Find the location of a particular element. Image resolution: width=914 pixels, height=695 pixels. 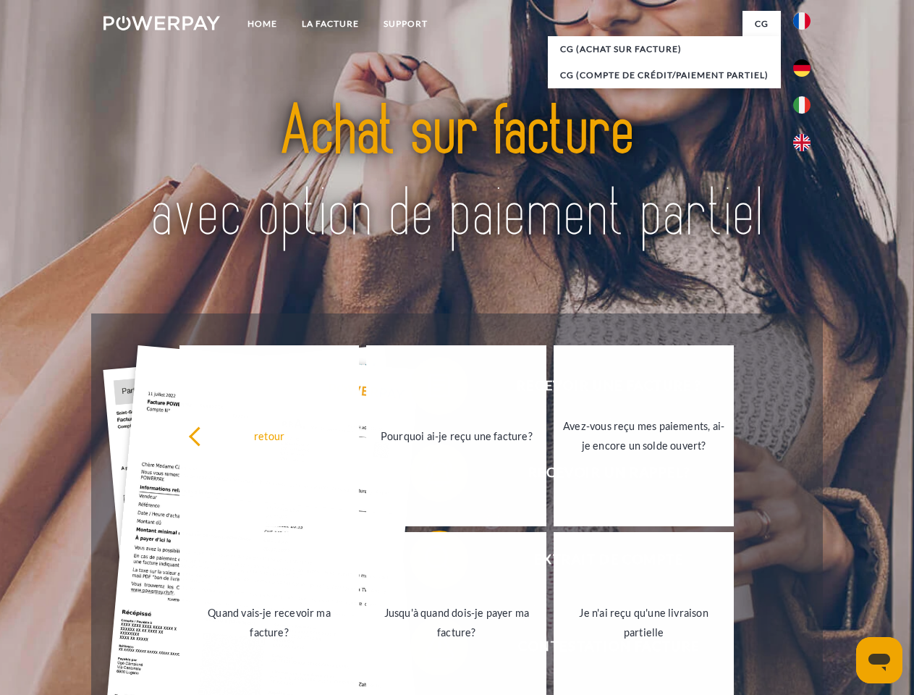

img: en is located at coordinates (802, 143).